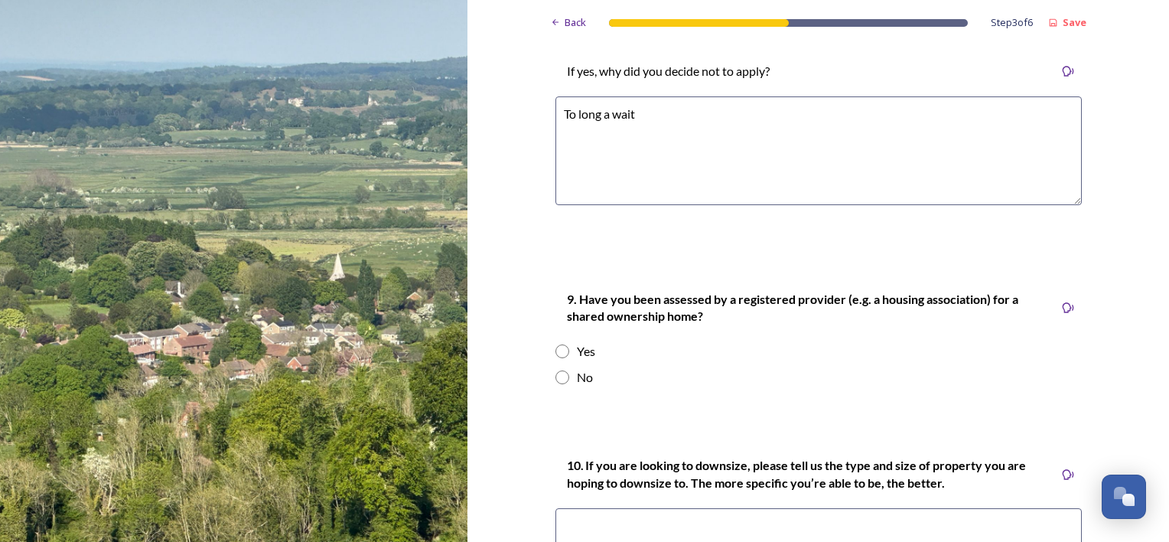 Image resolution: width=1169 pixels, height=542 pixels. What do you see at coordinates (797, 474) in the screenshot?
I see `strong: 10. If you are looking to downsize, please tell us the type and size of property you are hoping t...` at bounding box center [797, 474].